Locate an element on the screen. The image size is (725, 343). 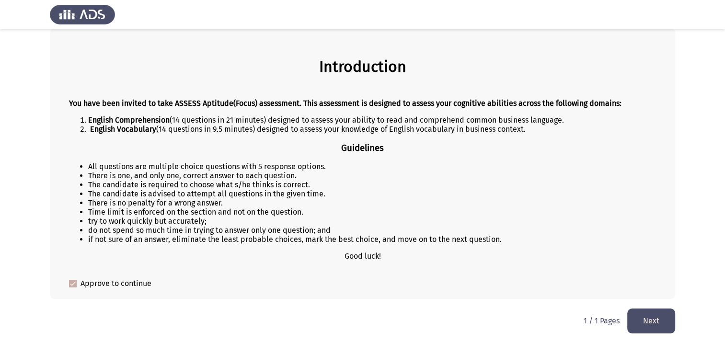
b: Introduction is located at coordinates (363, 67).